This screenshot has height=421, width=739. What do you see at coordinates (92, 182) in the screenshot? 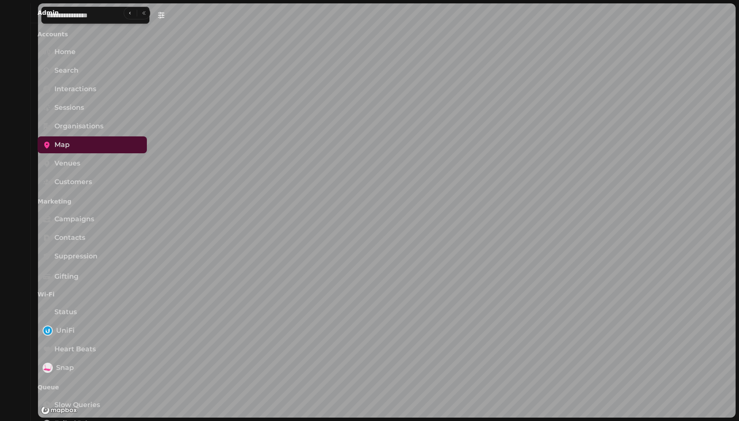
I see `a: Customers` at bounding box center [92, 182].